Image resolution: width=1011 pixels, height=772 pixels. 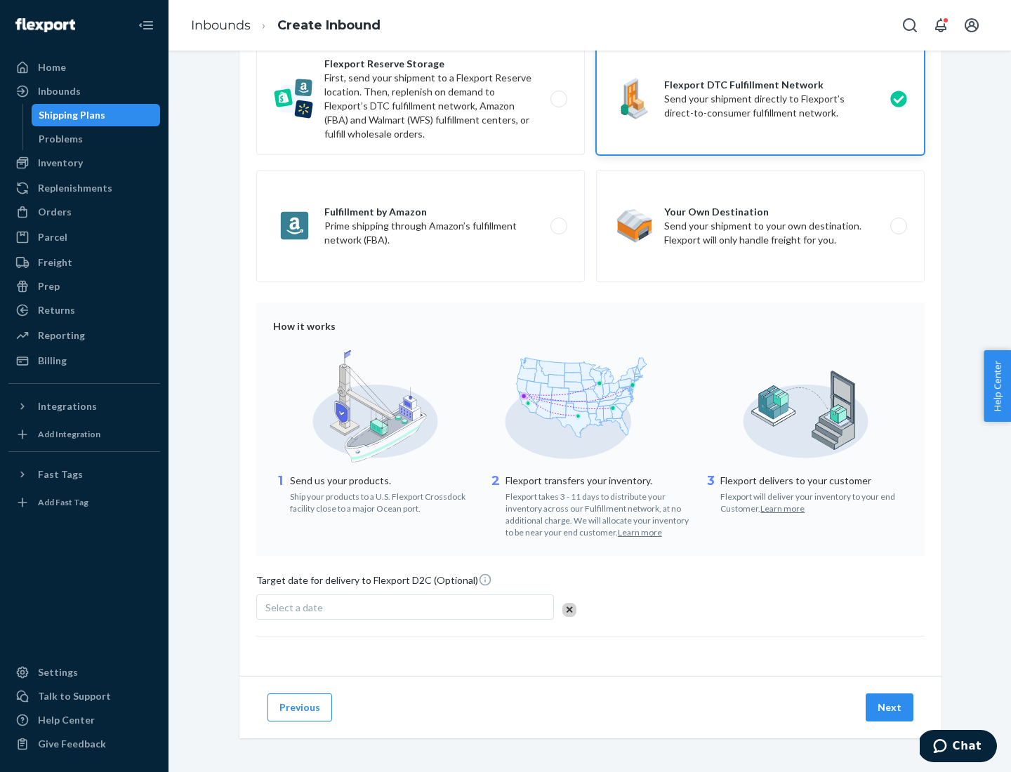 I want to click on div: Flexport takes 3 - 11 days to distribute your inventory across our Fulfillment network, at no add..., so click(x=599, y=513).